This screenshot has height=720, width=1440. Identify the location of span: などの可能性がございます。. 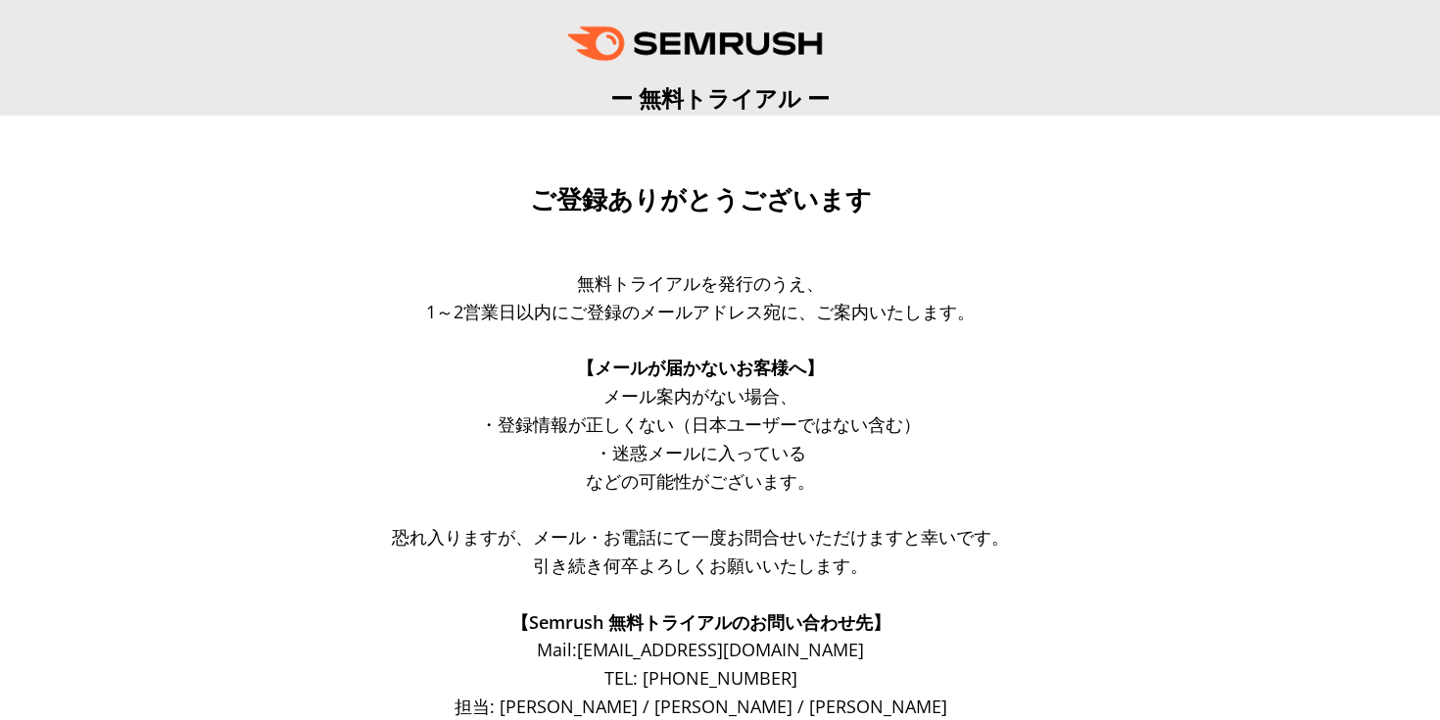
(700, 481).